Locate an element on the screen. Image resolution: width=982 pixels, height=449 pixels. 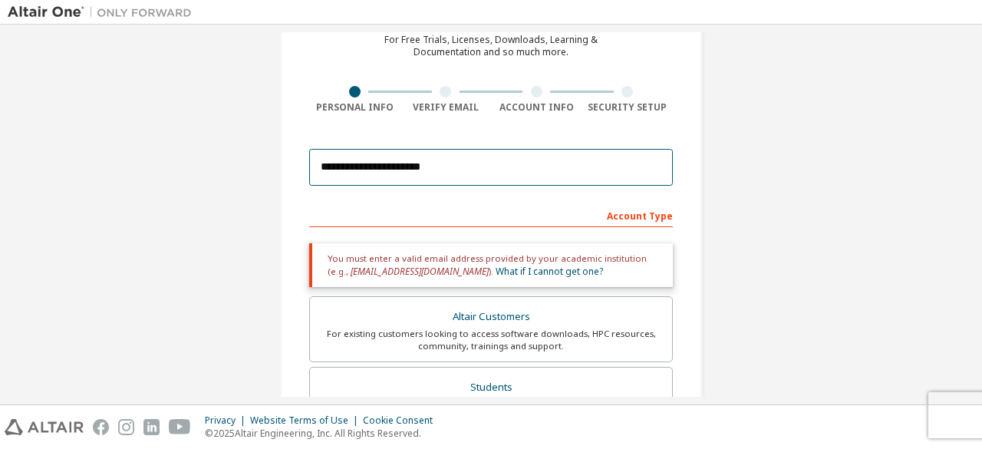
div: Account Type is located at coordinates (491, 215).